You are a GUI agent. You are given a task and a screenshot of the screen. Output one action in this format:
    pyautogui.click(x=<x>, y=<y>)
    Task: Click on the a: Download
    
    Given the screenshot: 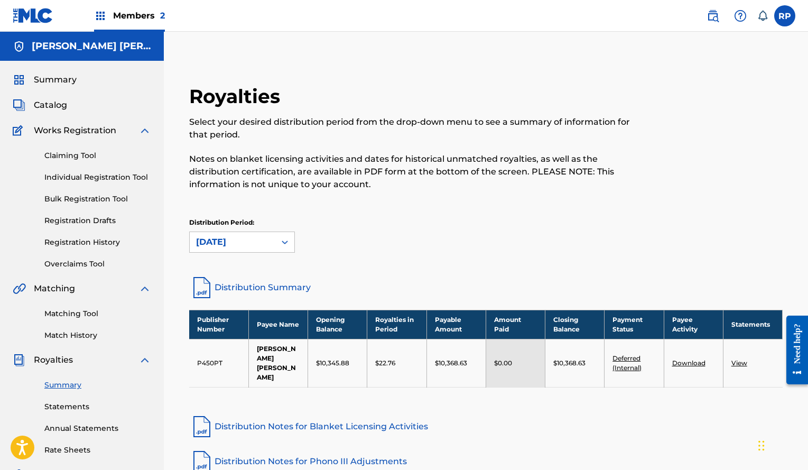 What is the action you would take?
    pyautogui.click(x=688, y=362)
    